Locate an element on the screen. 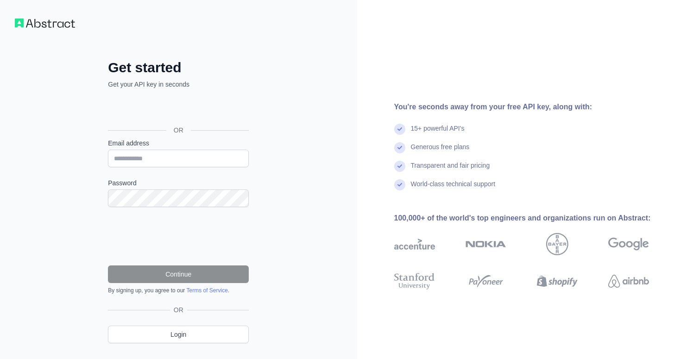 The width and height of the screenshot is (699, 359). div: By signing up, you agree to our . is located at coordinates (178, 291).